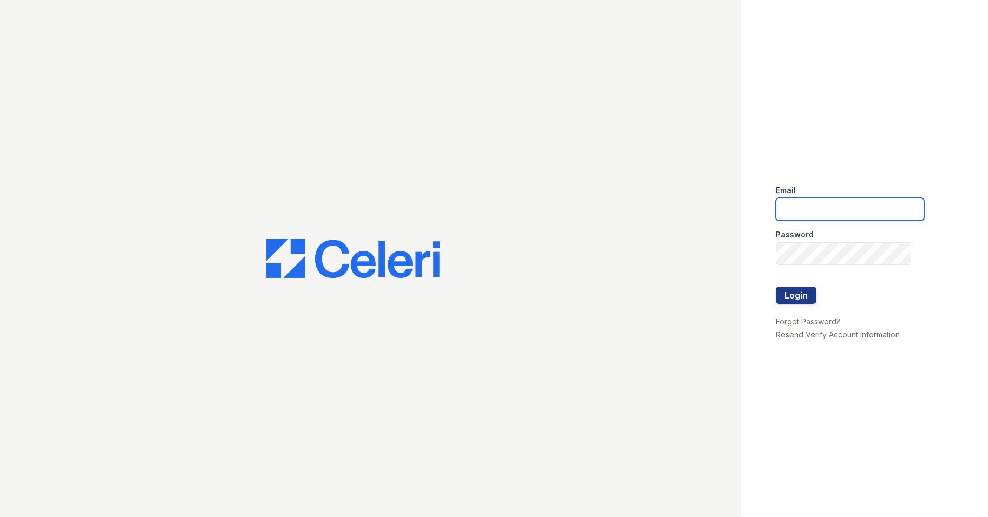  Describe the element at coordinates (837, 334) in the screenshot. I see `a: Resend Verify Account Information` at that location.